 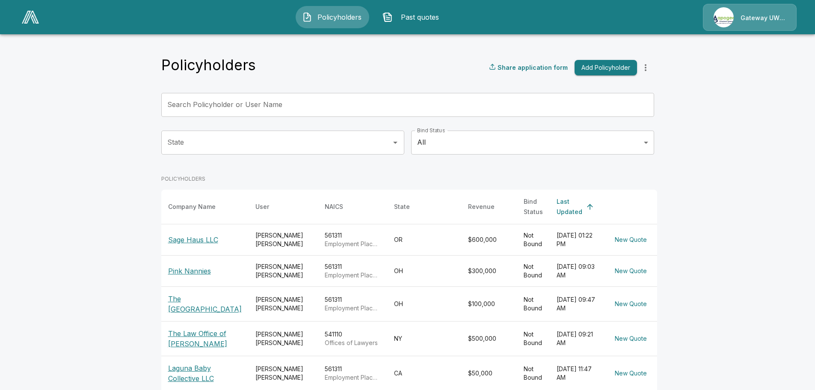 What do you see at coordinates (482, 207) in the screenshot?
I see `div: Revenue` at bounding box center [482, 207].